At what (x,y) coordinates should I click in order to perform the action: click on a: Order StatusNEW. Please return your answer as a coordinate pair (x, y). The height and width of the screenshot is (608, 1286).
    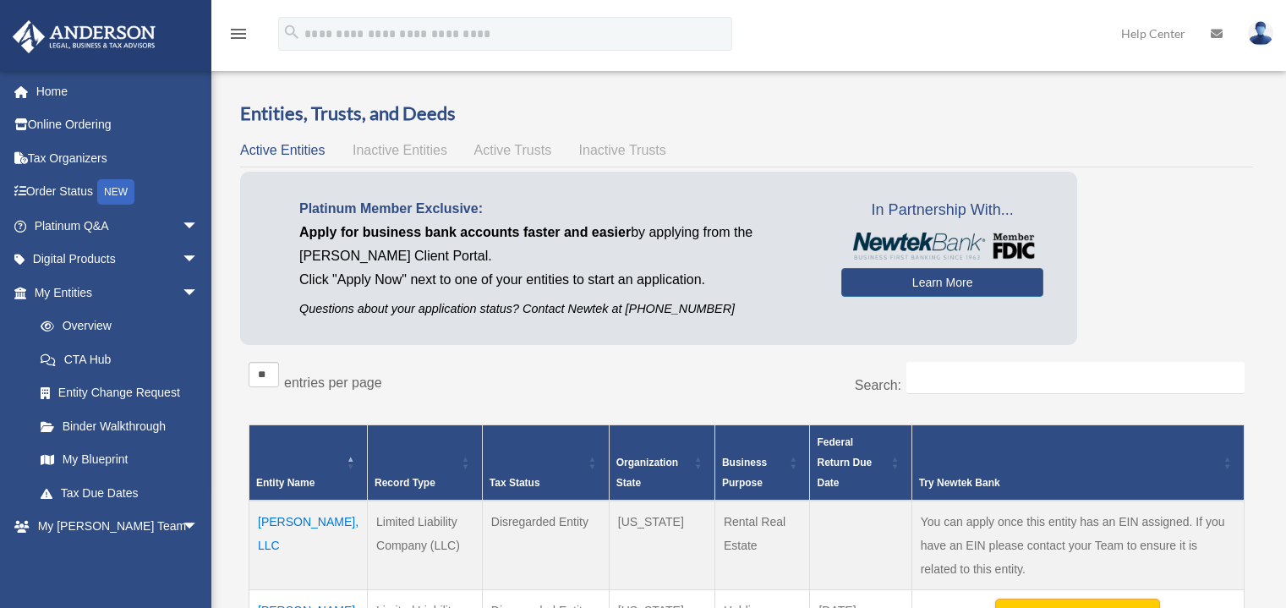
    Looking at the image, I should click on (117, 192).